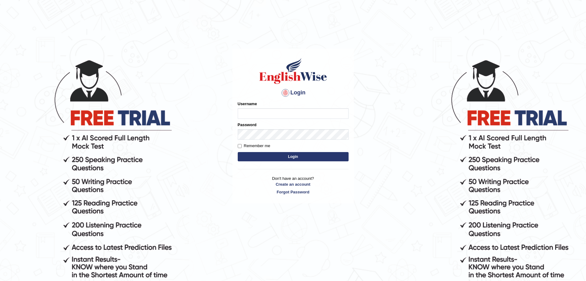 Image resolution: width=586 pixels, height=281 pixels. I want to click on a: Create an account, so click(293, 184).